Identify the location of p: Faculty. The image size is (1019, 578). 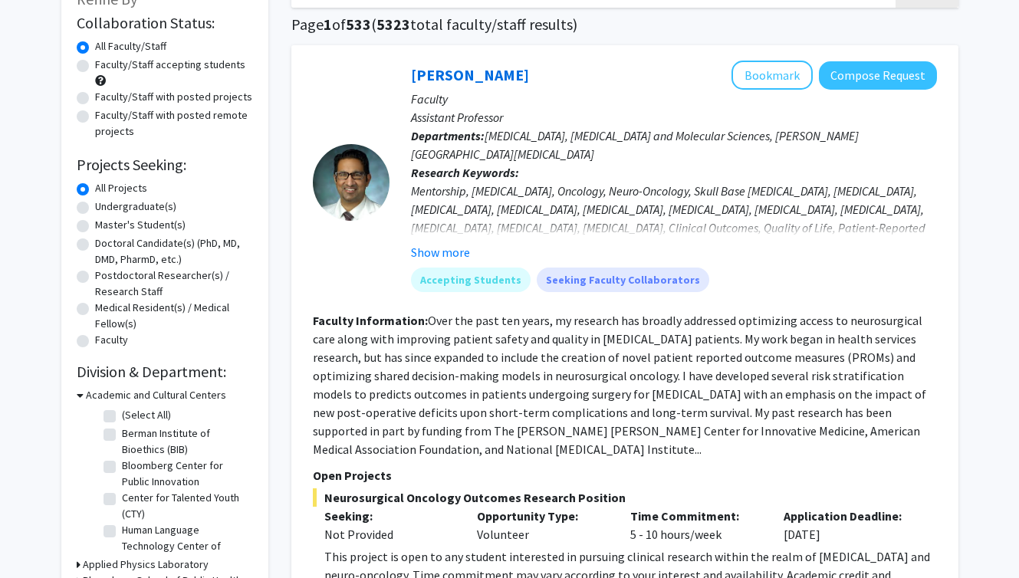
(674, 99).